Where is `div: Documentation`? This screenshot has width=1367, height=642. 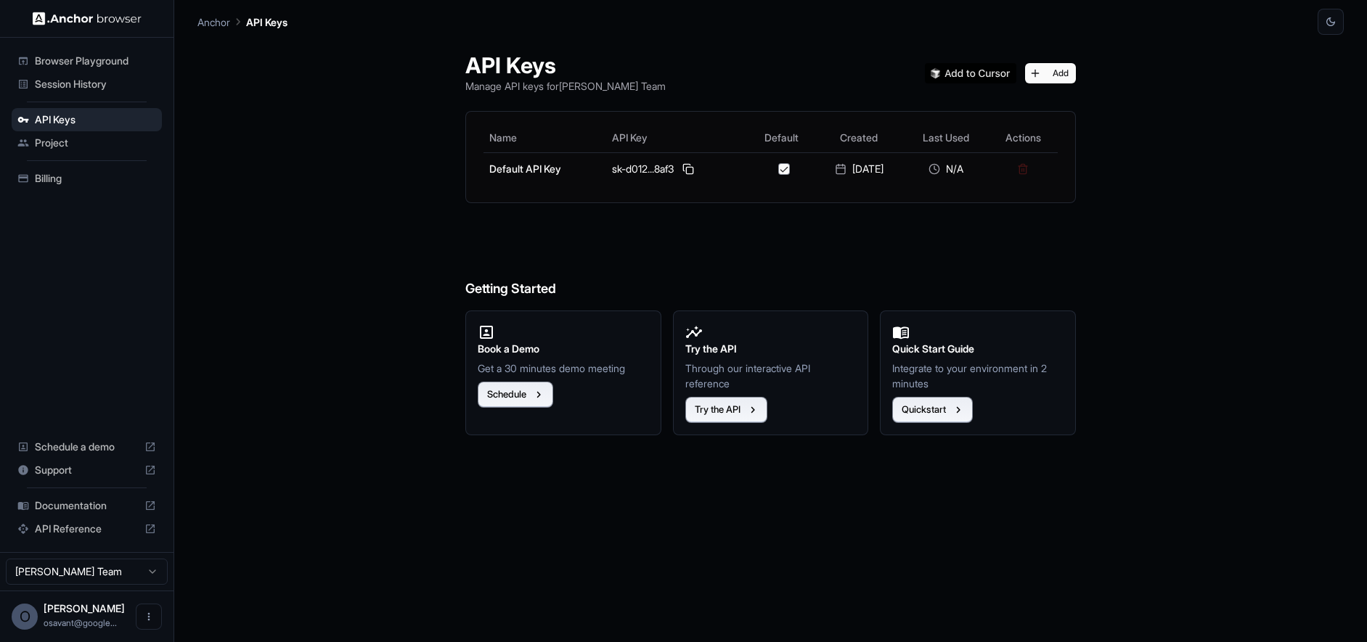 div: Documentation is located at coordinates (86, 506).